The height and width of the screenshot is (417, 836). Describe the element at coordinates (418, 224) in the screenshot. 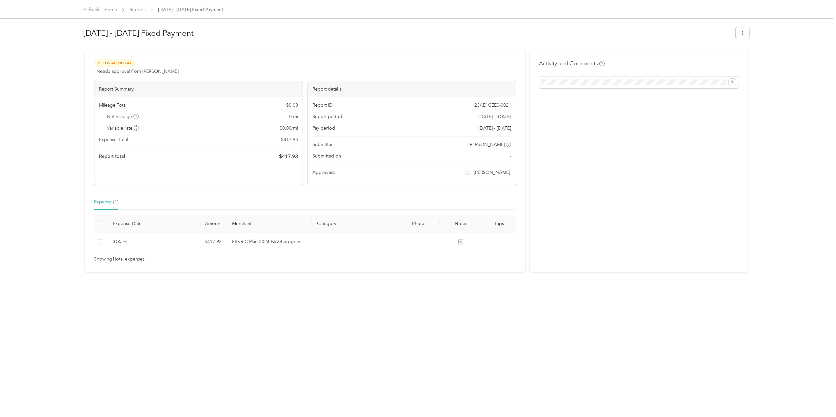

I see `th: Photo` at that location.